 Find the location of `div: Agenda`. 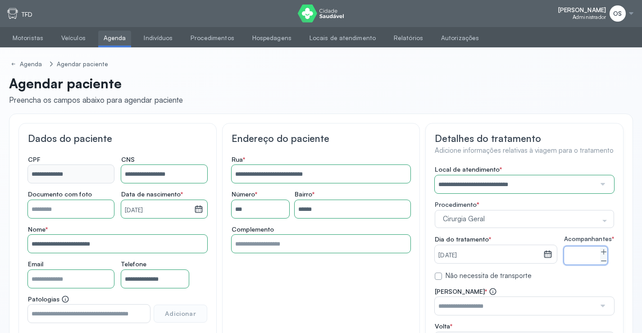

div: Agenda is located at coordinates (32, 64).